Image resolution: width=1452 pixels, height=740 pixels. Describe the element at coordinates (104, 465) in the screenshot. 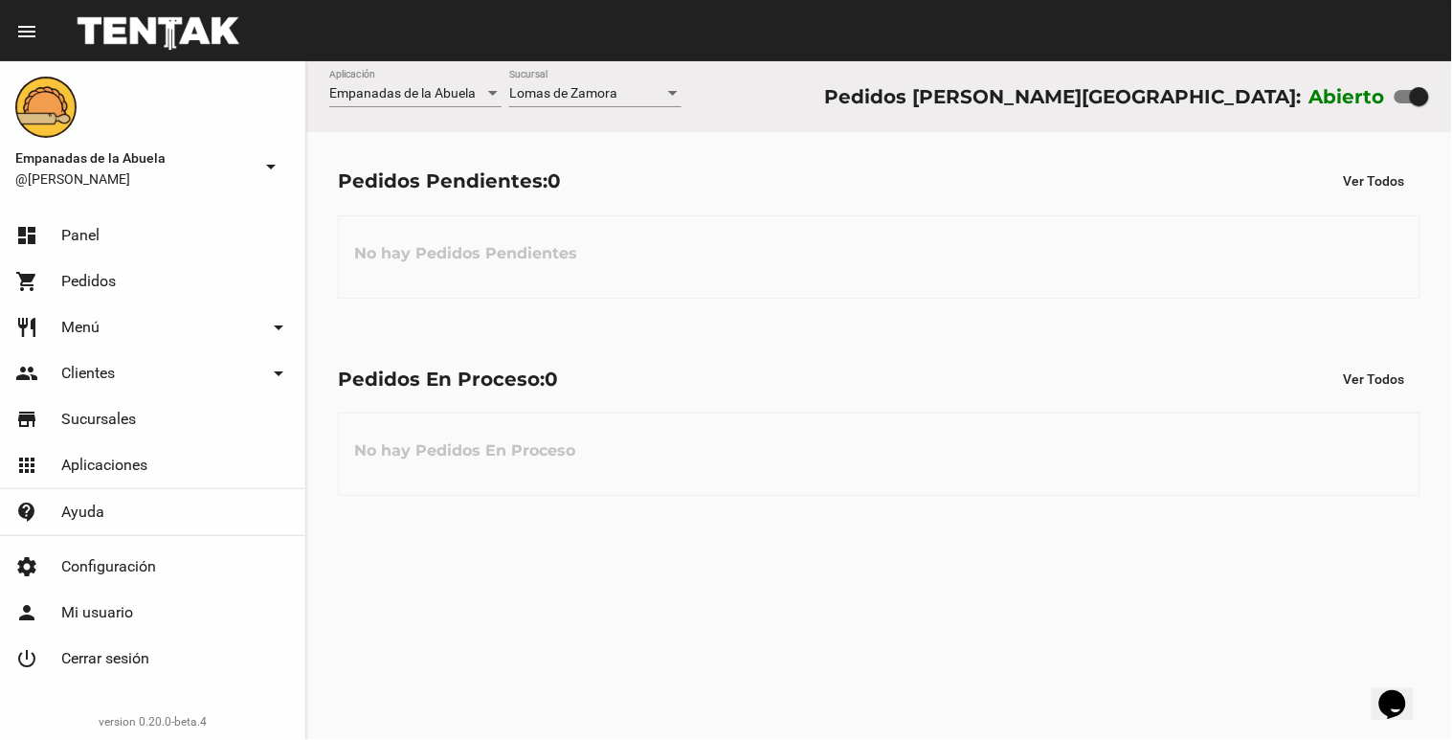

I see `span: Aplicaciones` at that location.